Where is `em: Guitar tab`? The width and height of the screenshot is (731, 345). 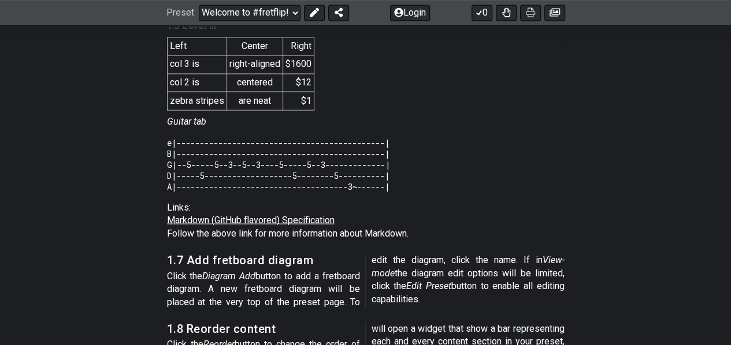
em: Guitar tab is located at coordinates (187, 121).